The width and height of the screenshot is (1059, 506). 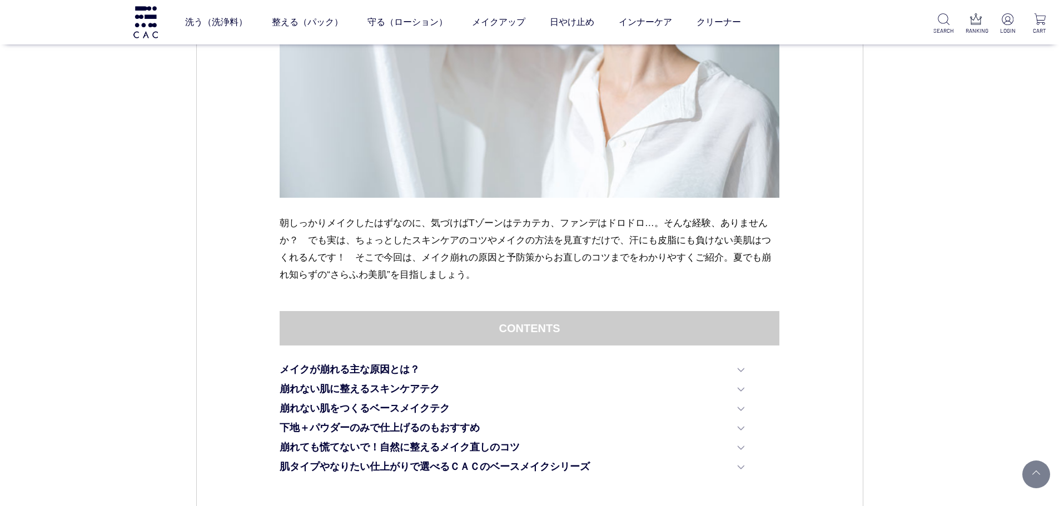 What do you see at coordinates (307, 22) in the screenshot?
I see `a: 整える（パック）` at bounding box center [307, 22].